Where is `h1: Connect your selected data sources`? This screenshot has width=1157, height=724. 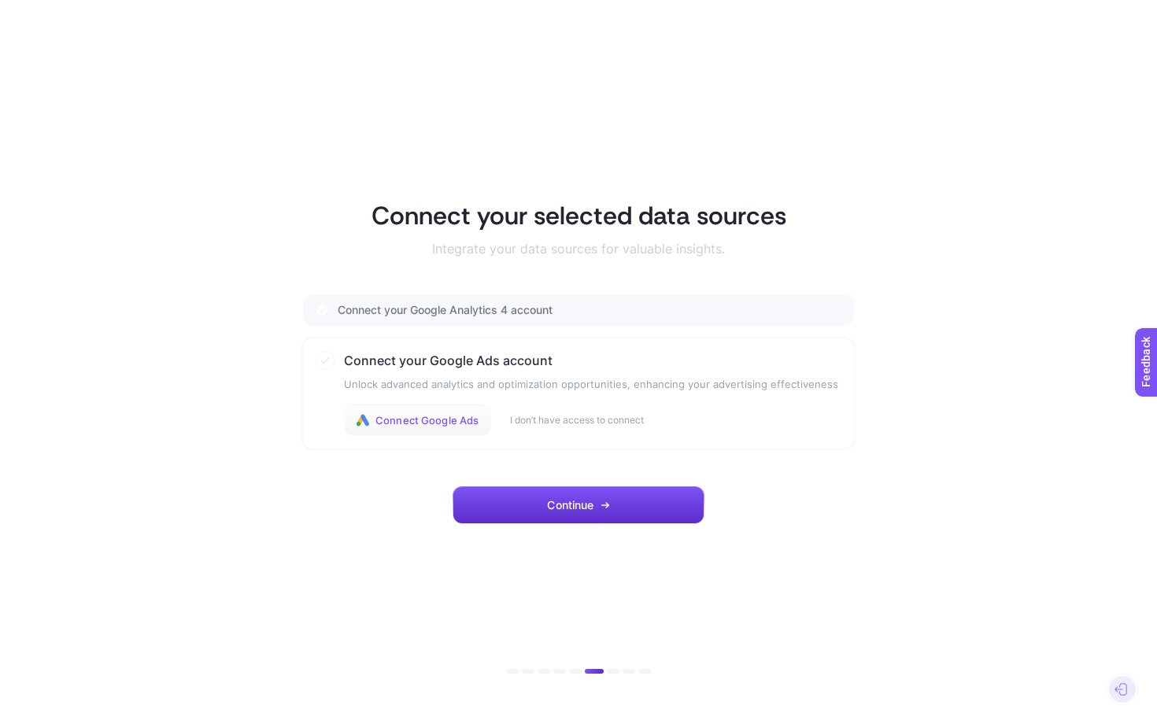 h1: Connect your selected data sources is located at coordinates (579, 216).